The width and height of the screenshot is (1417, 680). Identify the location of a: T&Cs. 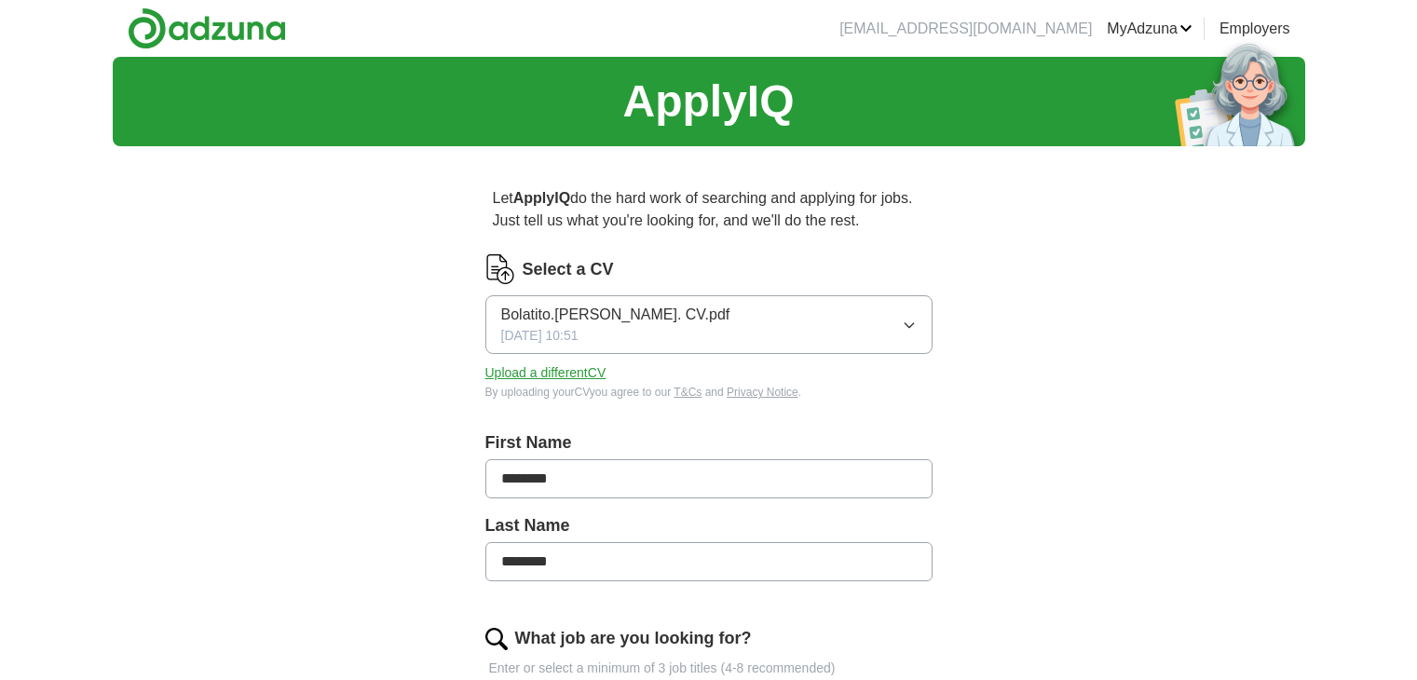
(688, 392).